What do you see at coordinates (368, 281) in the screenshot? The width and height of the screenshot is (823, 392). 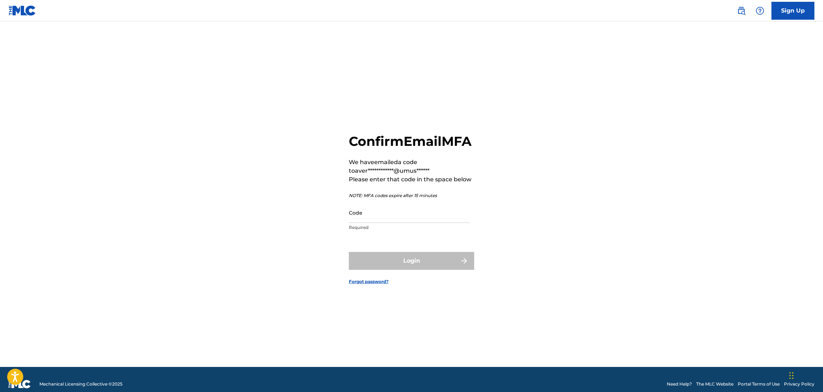 I see `a: Forgot password?` at bounding box center [368, 281].